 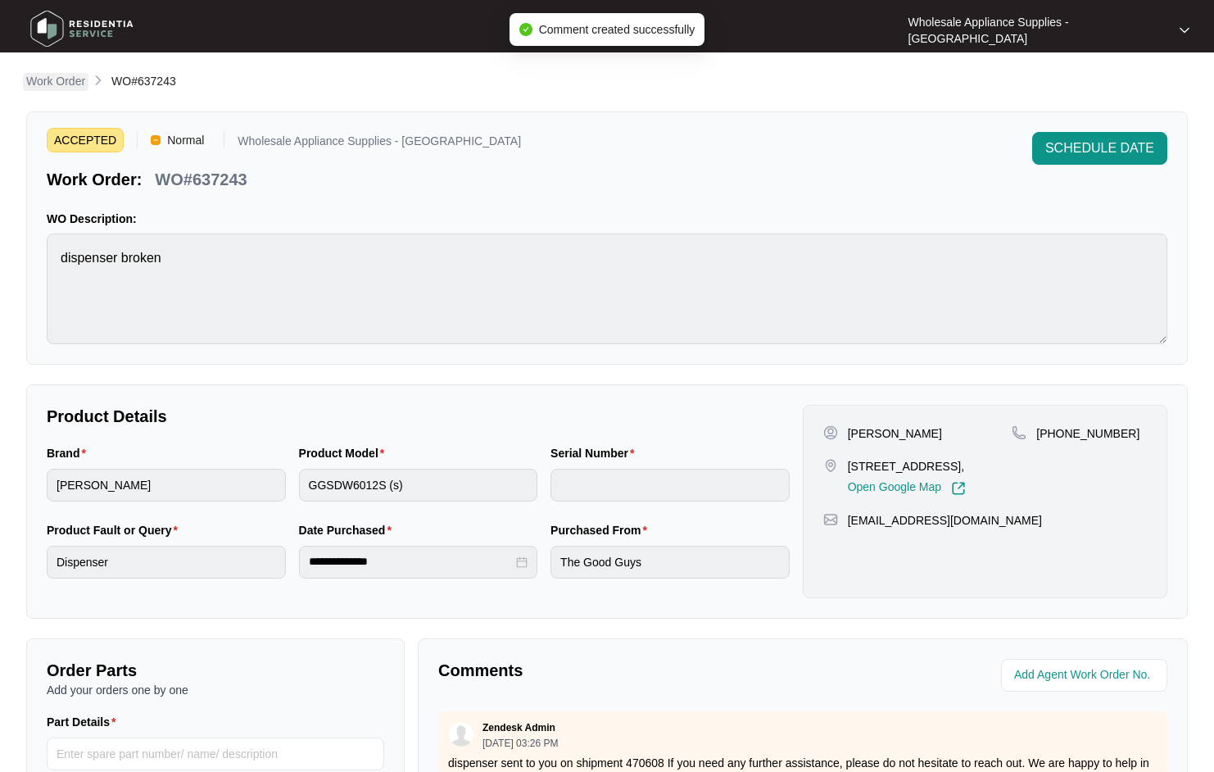 I want to click on label: Part Details, so click(x=84, y=722).